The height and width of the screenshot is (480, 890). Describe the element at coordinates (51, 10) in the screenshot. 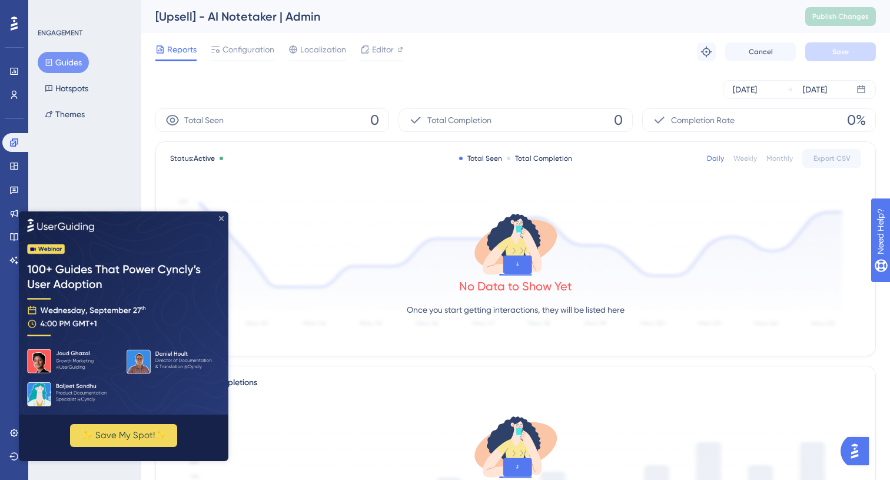

I see `span: Need Help?` at that location.